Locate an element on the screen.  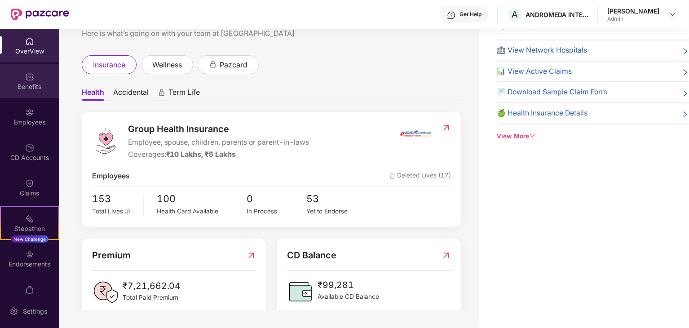
img: svg+xml;base64,PHN2ZyBpZD0iQ0RfQWNjb3VudHMiIGRhdGEtbmFtZT0iQ0QgQWNjb3VudHMiIHhtbG5zPSJodHRwOi8vd3... is located at coordinates (30, 148).